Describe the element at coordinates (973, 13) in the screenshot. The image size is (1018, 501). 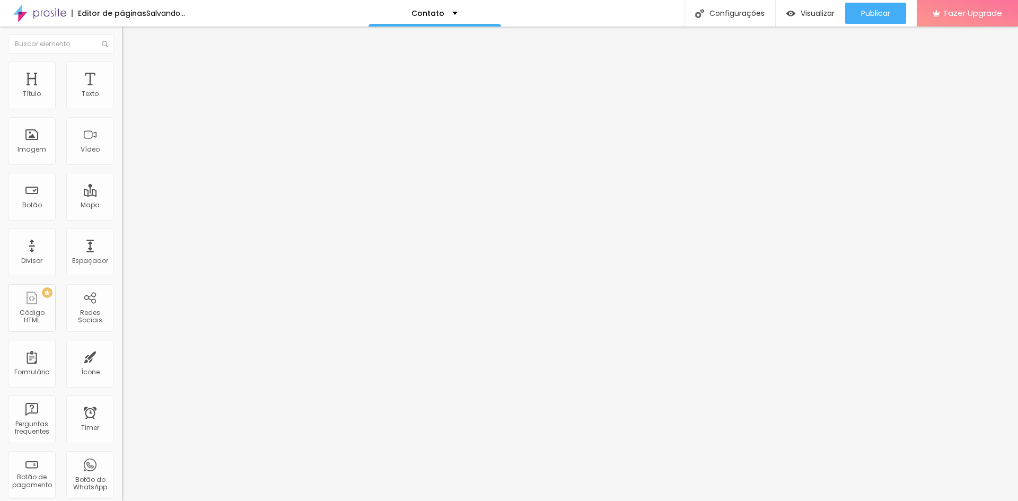
I see `span: Fazer Upgrade` at that location.